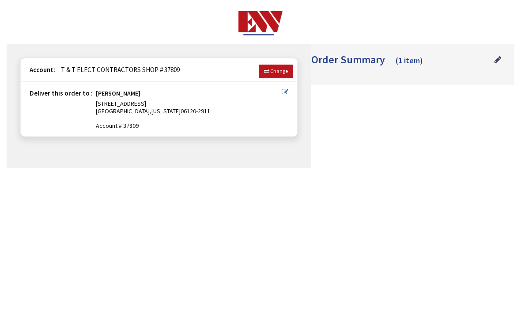  What do you see at coordinates (195, 111) in the screenshot?
I see `span: 06120-2911` at bounding box center [195, 111].